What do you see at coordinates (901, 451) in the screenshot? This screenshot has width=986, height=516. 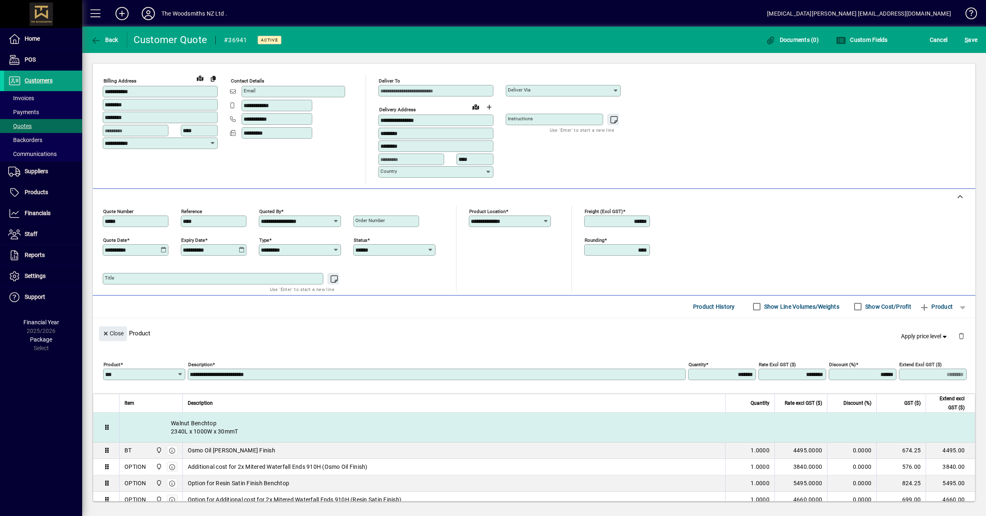 I see `td: 674.25` at bounding box center [901, 451].